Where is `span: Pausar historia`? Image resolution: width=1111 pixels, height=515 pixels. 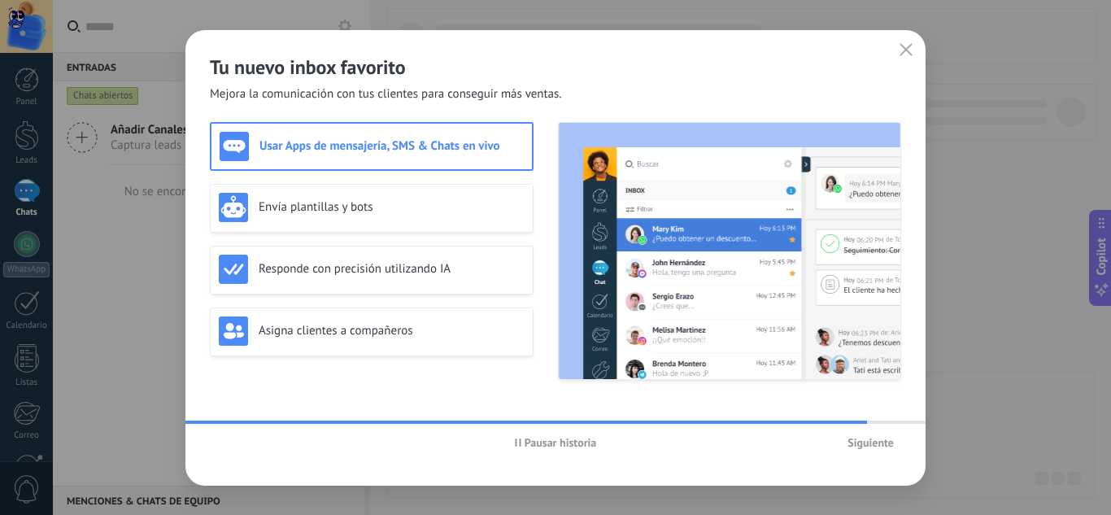 span: Pausar historia is located at coordinates (561, 443).